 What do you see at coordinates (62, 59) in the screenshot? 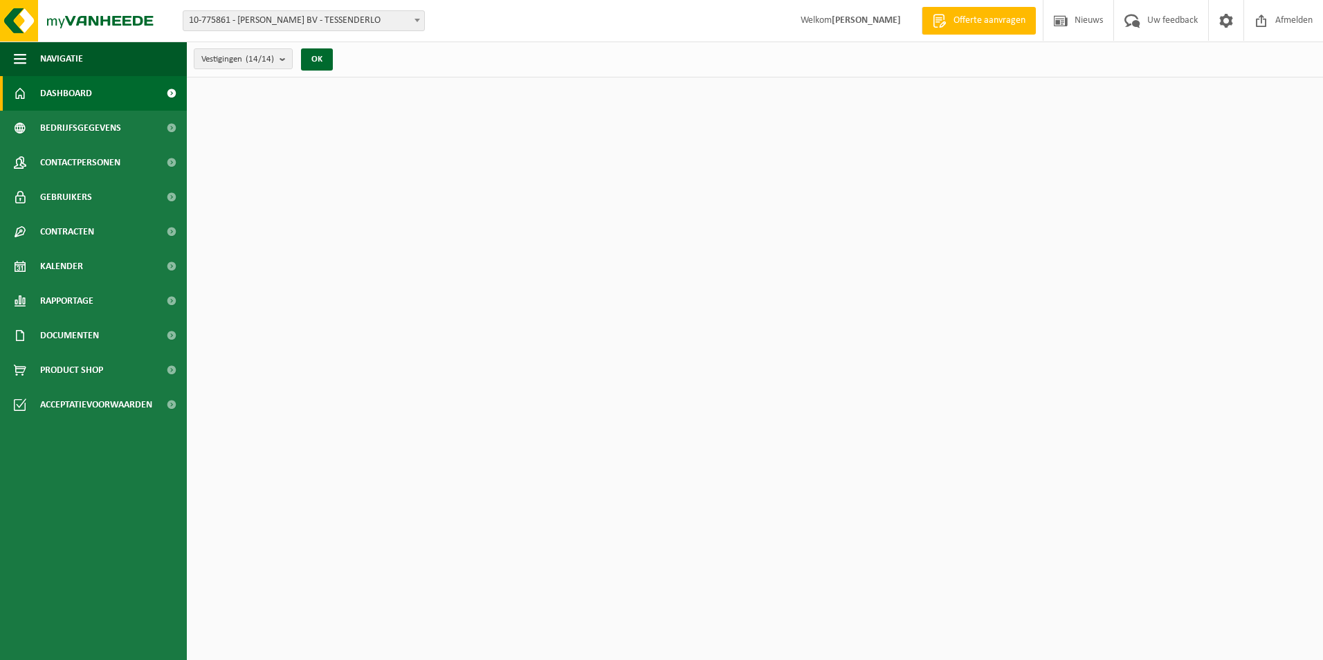
I see `span: Navigatie` at bounding box center [62, 59].